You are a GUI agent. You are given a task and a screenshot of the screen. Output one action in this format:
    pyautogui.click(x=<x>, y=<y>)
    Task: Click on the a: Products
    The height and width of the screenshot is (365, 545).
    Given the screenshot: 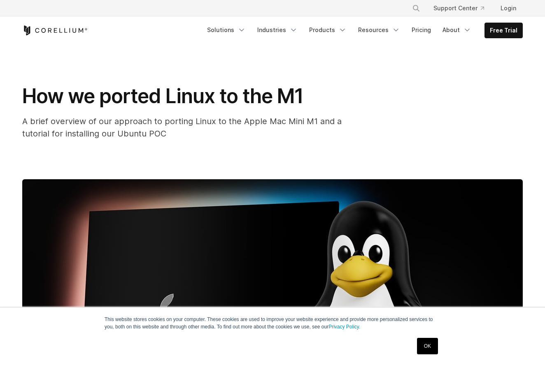 What is the action you would take?
    pyautogui.click(x=327, y=30)
    